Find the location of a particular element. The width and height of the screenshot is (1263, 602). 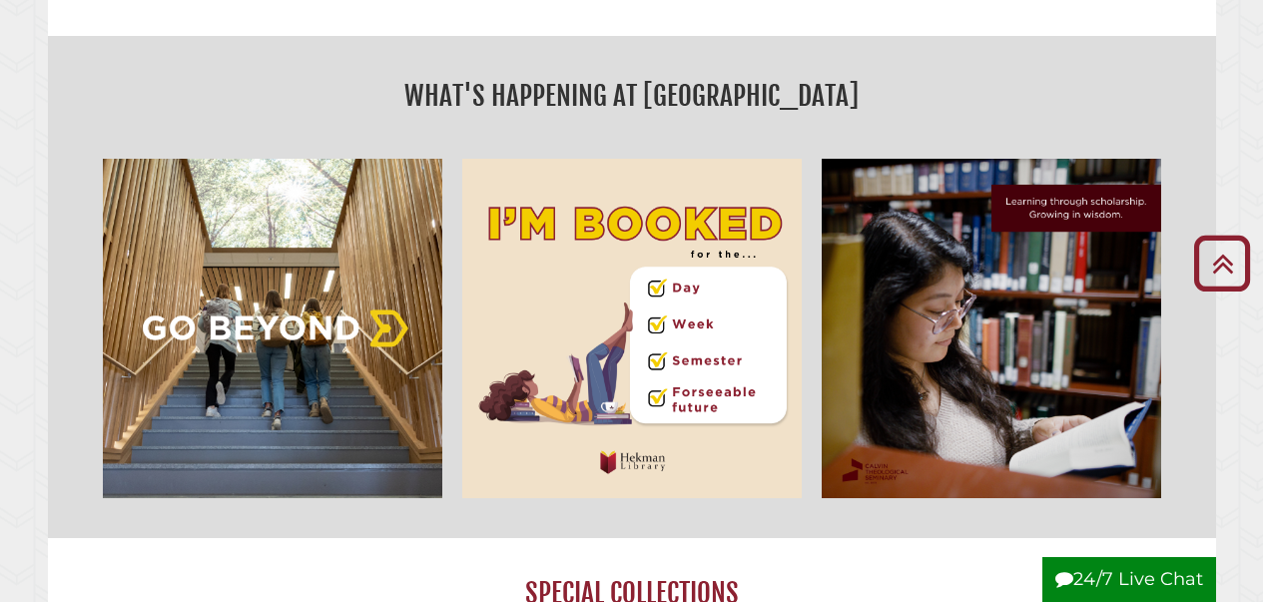

img: Go Beyond is located at coordinates (272, 328).